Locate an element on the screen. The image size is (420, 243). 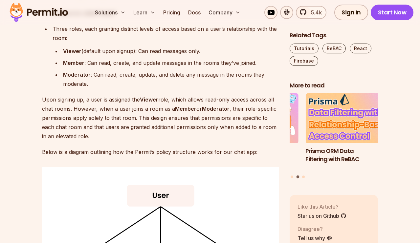
a: Pricing is located at coordinates (172, 12).